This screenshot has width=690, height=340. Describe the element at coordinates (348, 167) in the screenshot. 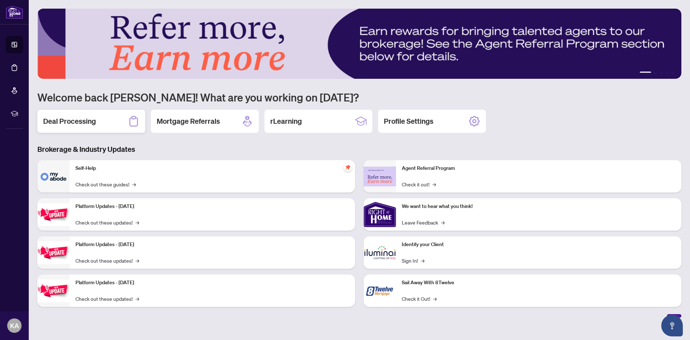

I see `span: pushpin` at that location.